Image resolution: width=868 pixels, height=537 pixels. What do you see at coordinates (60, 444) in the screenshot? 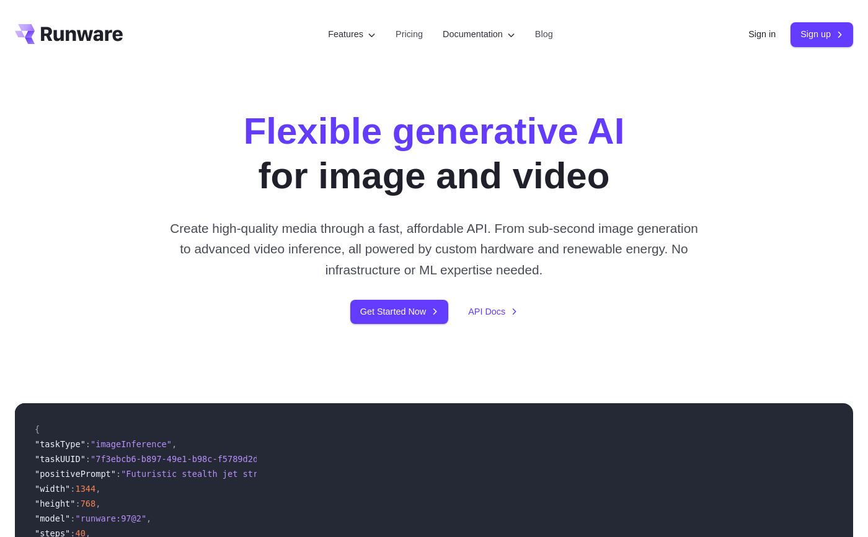
I see `span: "taskType"` at bounding box center [60, 444].